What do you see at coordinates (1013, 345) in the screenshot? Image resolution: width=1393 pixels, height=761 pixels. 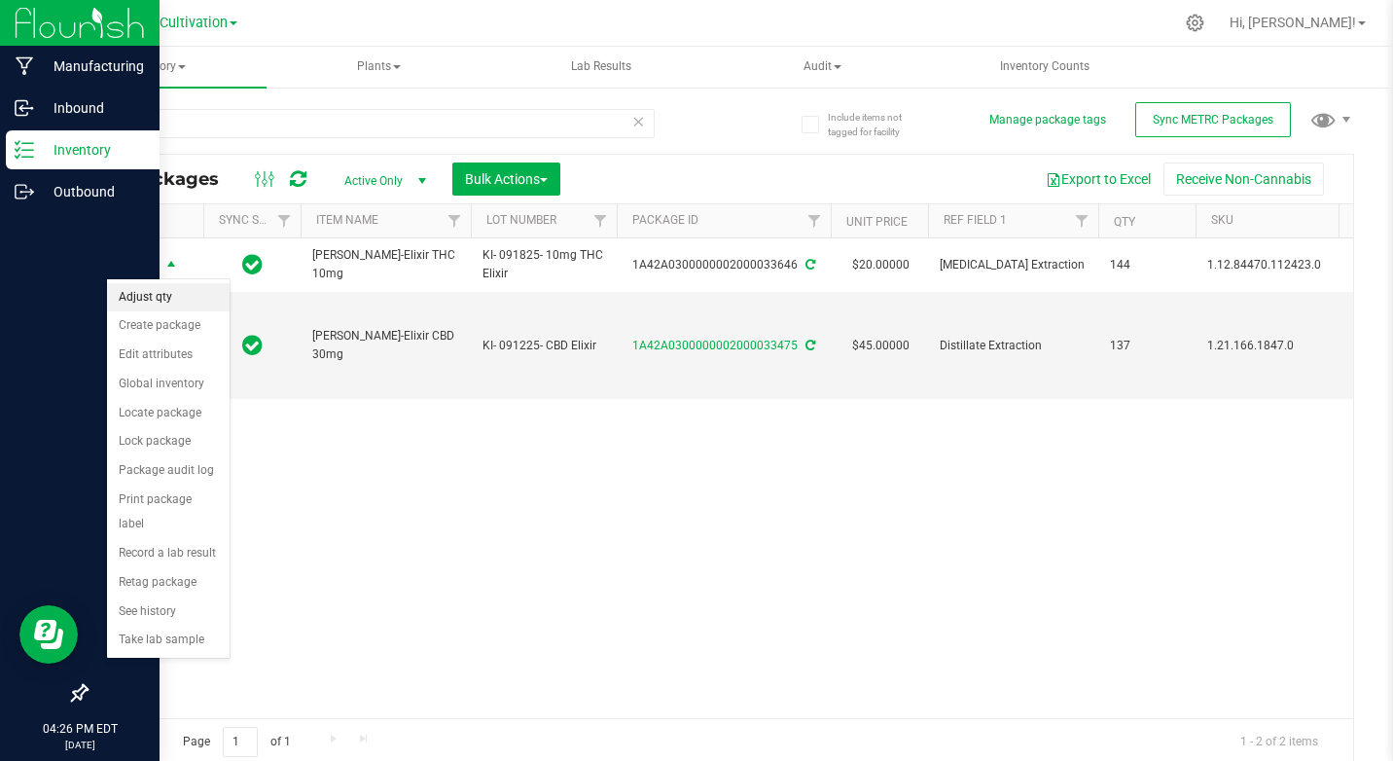 I see `span: Distillate Extraction` at bounding box center [1013, 345].